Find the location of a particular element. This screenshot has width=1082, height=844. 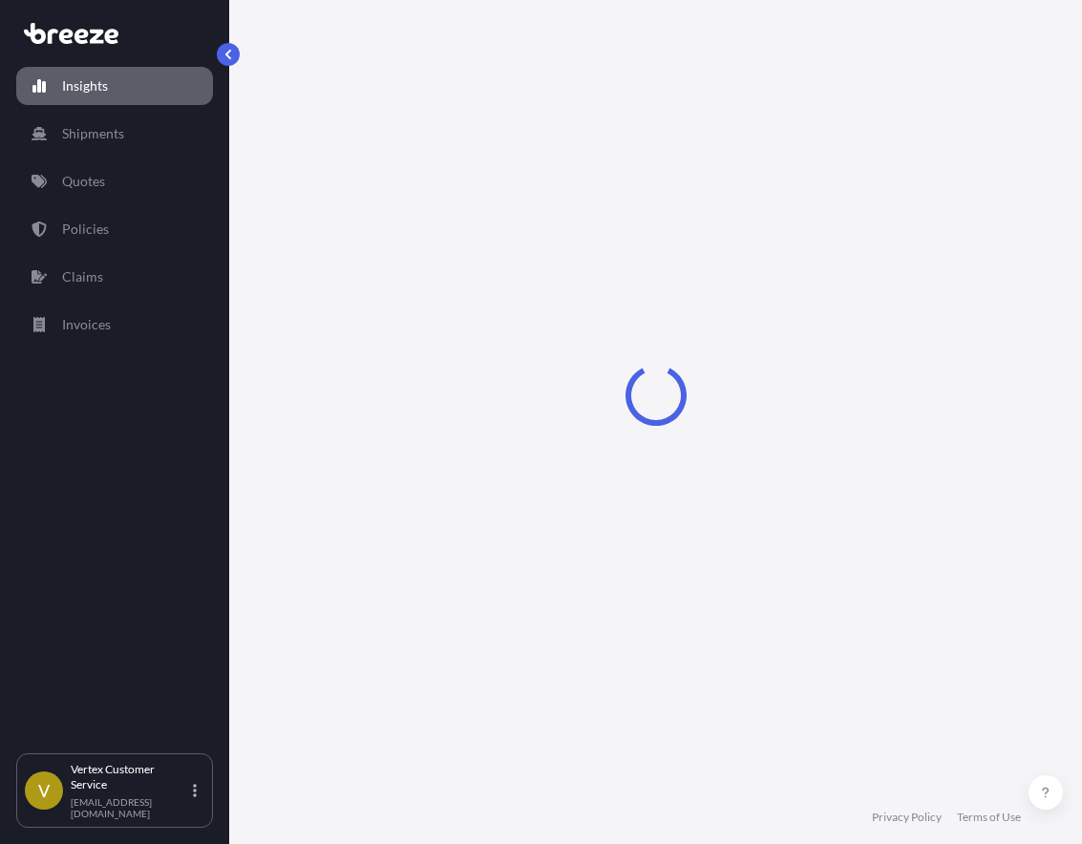

p: Quotes is located at coordinates (83, 181).